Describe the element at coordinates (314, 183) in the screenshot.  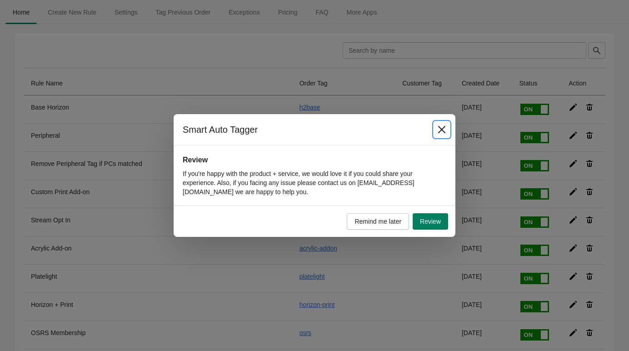
I see `p: If you're happy with the product + service, we would love it if you could share your experience. ...` at that location.